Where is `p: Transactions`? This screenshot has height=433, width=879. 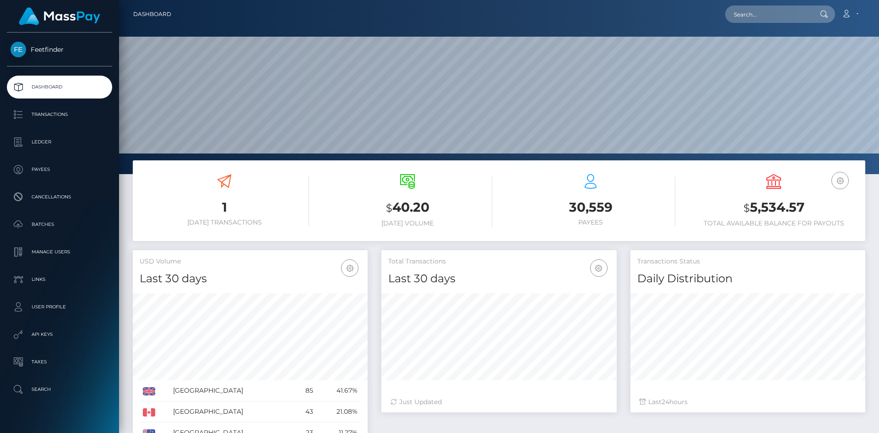
p: Transactions is located at coordinates (59, 114).